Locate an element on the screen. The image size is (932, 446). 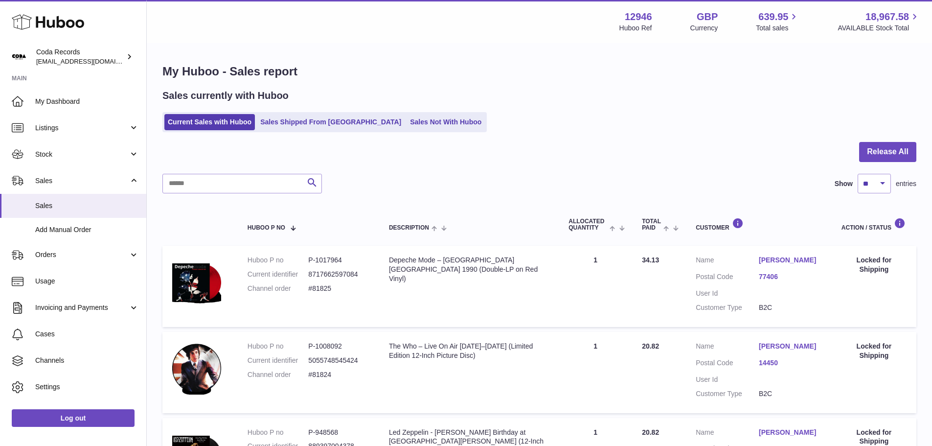
span: Stock is located at coordinates (82, 154).